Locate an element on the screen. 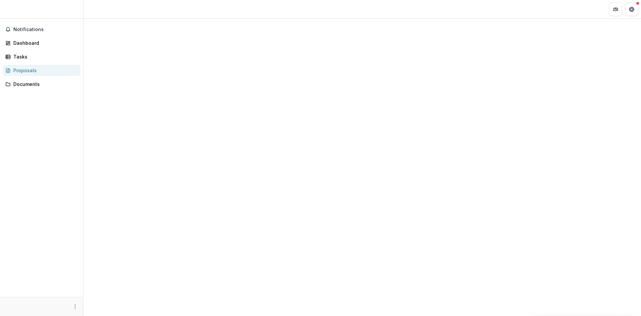 This screenshot has height=316, width=641. button: More is located at coordinates (75, 306).